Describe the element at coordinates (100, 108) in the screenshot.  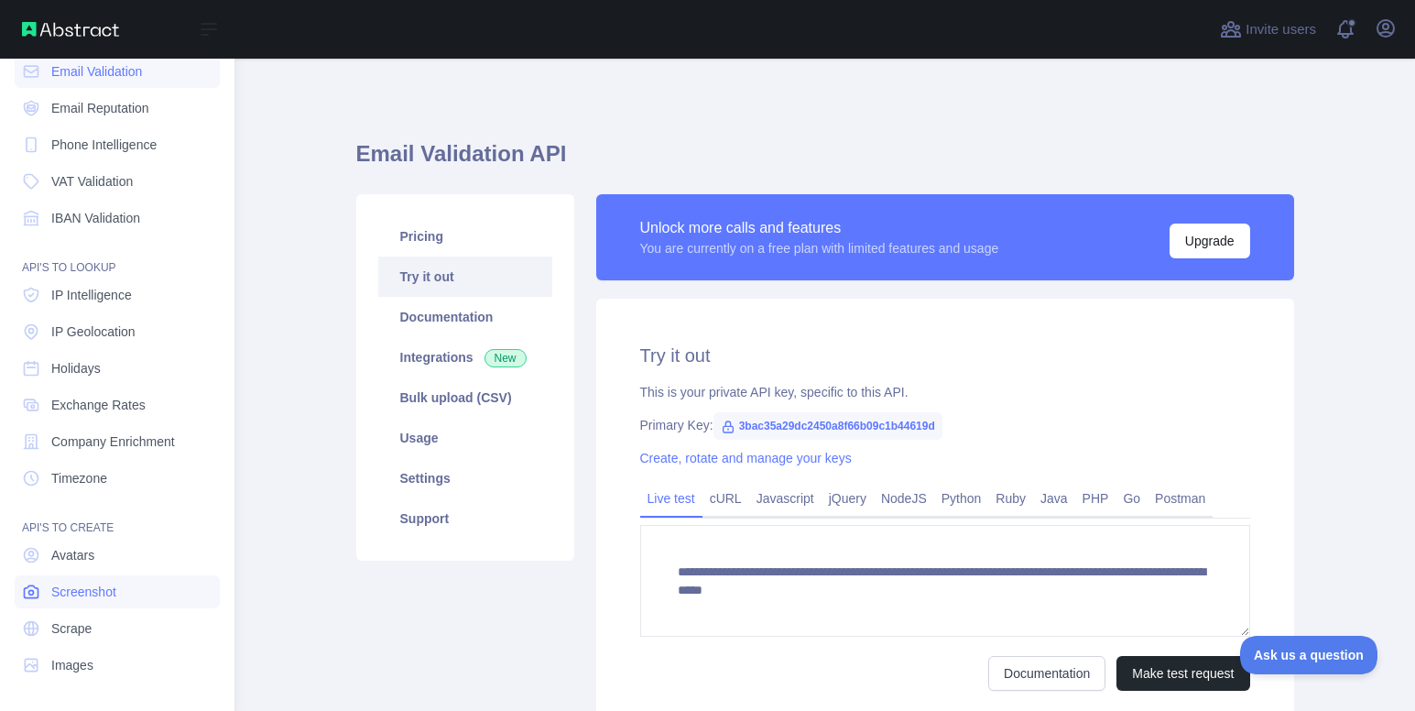
I see `span: Email Reputation` at that location.